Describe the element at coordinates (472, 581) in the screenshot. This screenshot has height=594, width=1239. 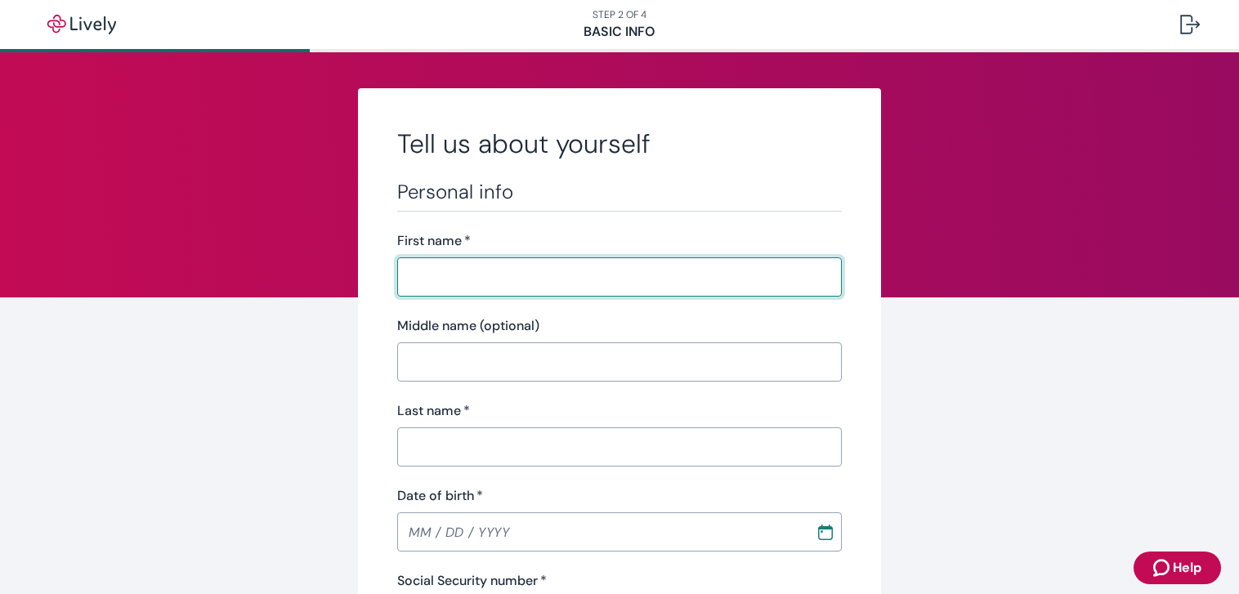
I see `label: Social Security number` at that location.